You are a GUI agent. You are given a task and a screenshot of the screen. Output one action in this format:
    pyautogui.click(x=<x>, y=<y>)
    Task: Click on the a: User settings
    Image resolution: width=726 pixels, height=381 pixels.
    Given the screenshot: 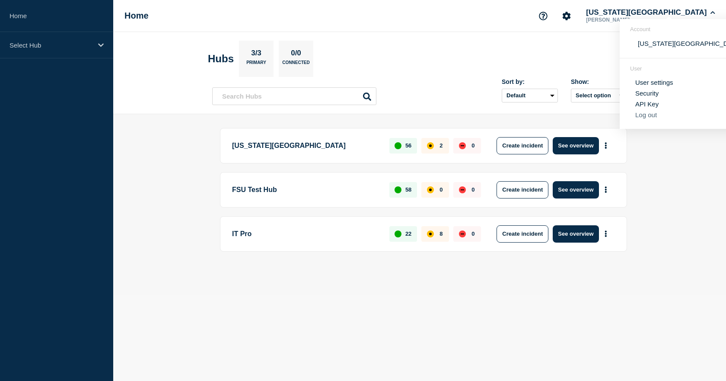 What is the action you would take?
    pyautogui.click(x=654, y=82)
    